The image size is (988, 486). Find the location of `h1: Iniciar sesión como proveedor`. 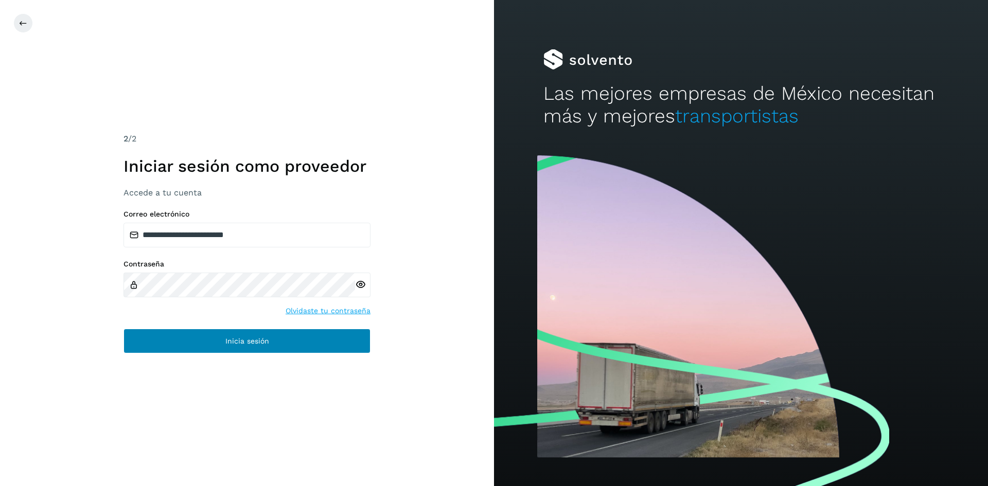

h1: Iniciar sesión como proveedor is located at coordinates (247, 166).